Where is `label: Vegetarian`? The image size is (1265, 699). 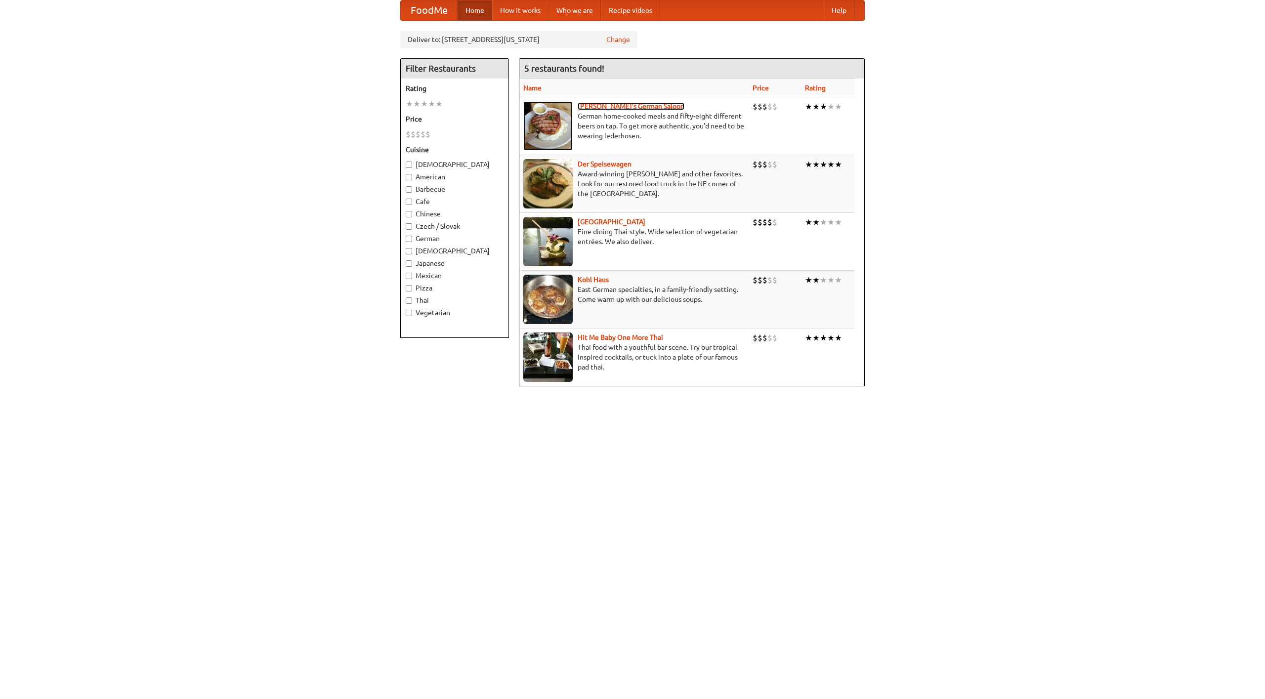
label: Vegetarian is located at coordinates (455, 313).